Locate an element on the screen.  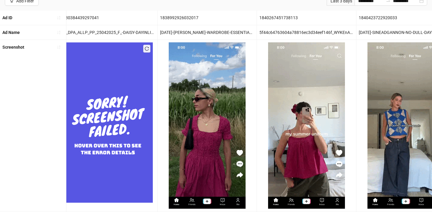
div: 1840267451738113 is located at coordinates (307, 18).